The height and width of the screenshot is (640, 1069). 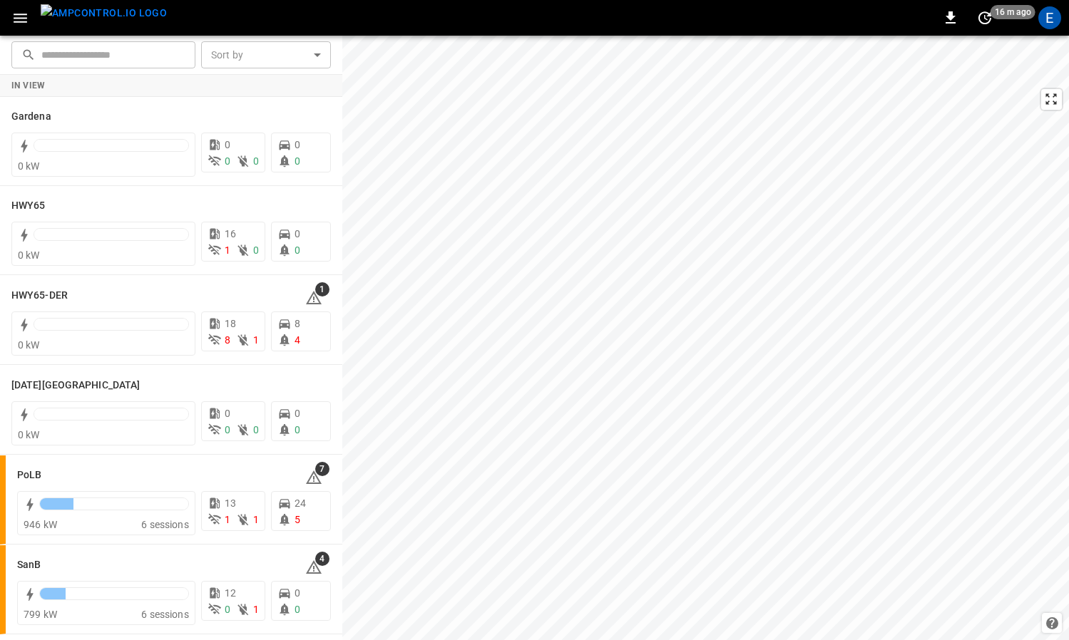 What do you see at coordinates (984, 18) in the screenshot?
I see `button: set refresh interval` at bounding box center [984, 18].